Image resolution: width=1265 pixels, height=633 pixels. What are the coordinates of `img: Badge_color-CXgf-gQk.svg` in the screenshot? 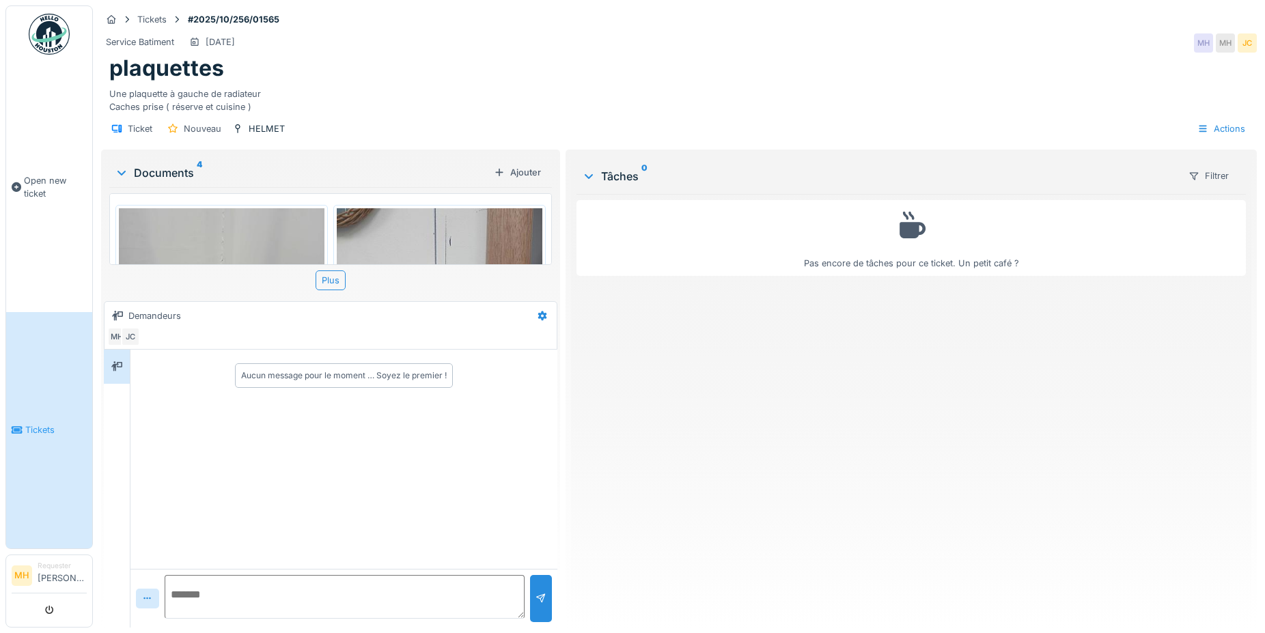 It's located at (49, 34).